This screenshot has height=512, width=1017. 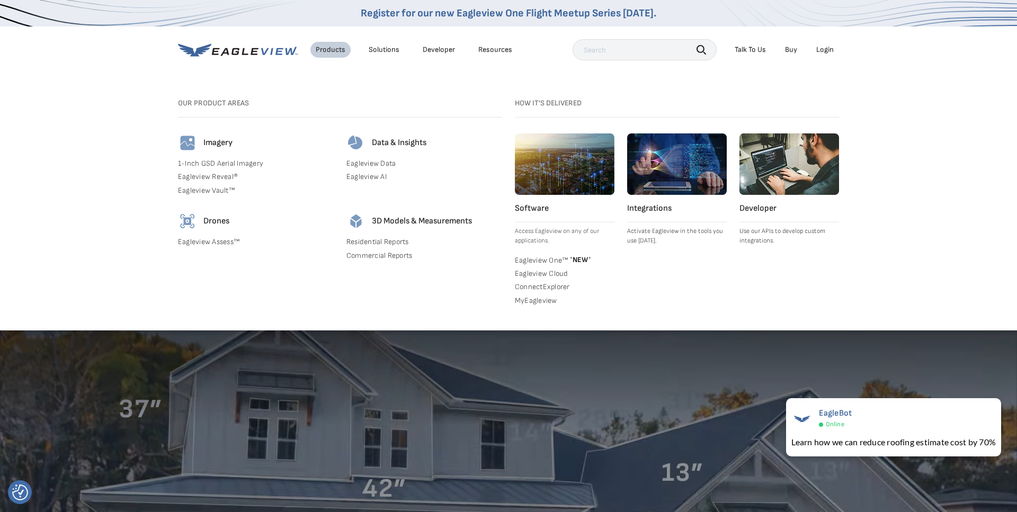 What do you see at coordinates (399, 143) in the screenshot?
I see `h4: Data & Insights` at bounding box center [399, 143].